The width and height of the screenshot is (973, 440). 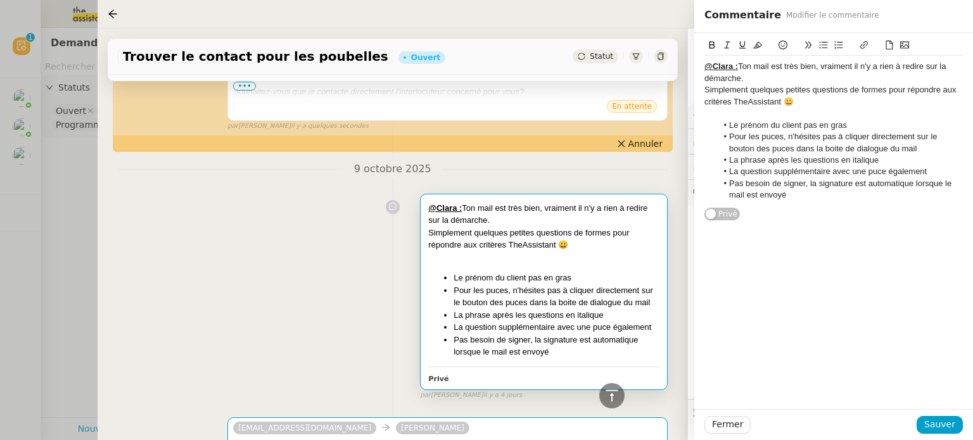 What do you see at coordinates (426, 58) in the screenshot?
I see `div: Ouvert` at bounding box center [426, 58].